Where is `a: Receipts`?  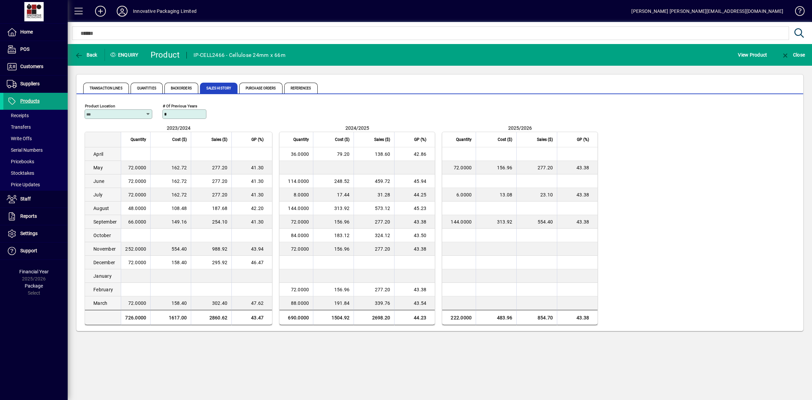
a: Receipts is located at coordinates (36, 115).